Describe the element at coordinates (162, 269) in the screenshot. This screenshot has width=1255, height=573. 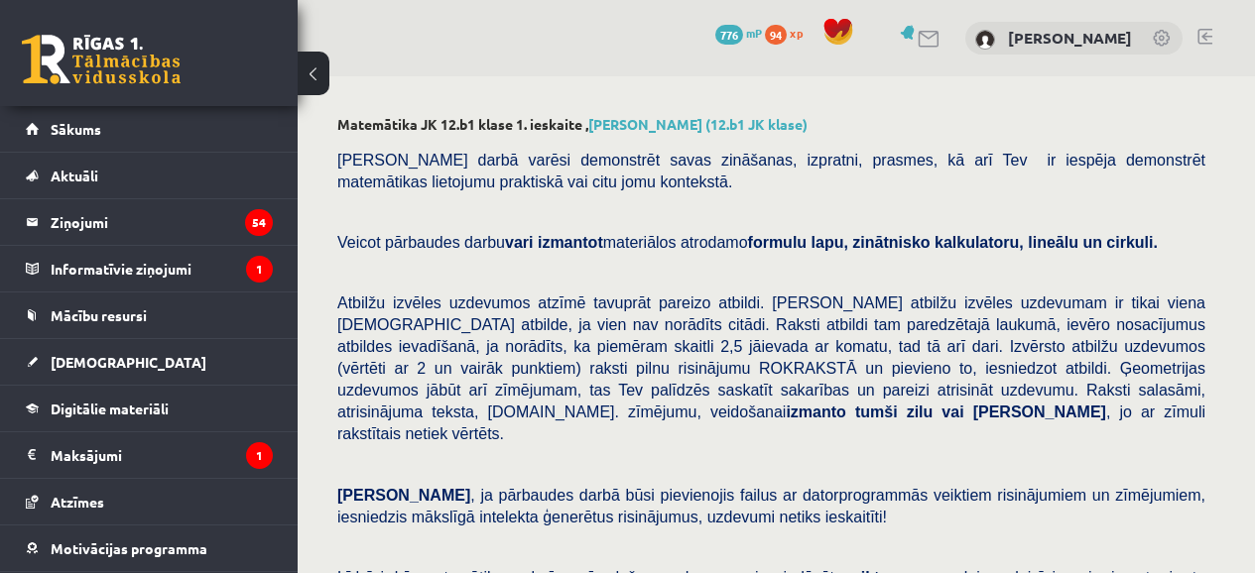
I see `legend: Informatīvie ziņojumi` at that location.